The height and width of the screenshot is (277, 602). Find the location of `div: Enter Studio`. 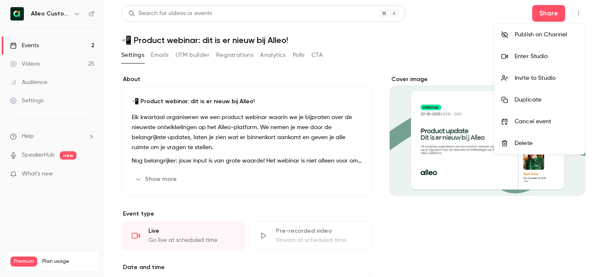

div: Enter Studio is located at coordinates (547, 56).